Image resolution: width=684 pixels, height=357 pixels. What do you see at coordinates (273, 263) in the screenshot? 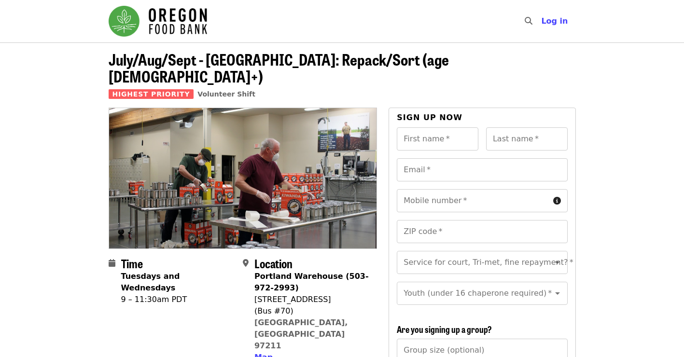
I see `span: Location` at bounding box center [273, 263].